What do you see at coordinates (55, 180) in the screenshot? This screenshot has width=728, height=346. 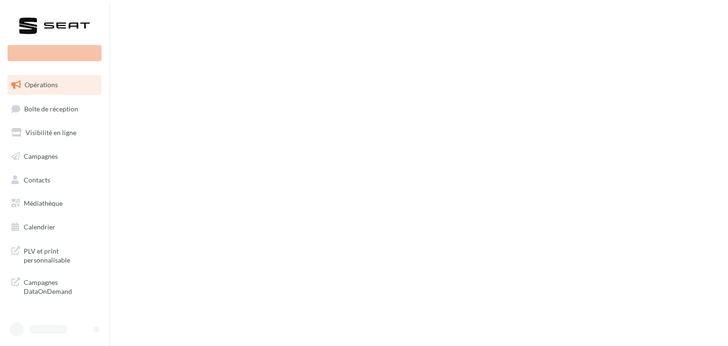 I see `a: Contacts` at bounding box center [55, 180].